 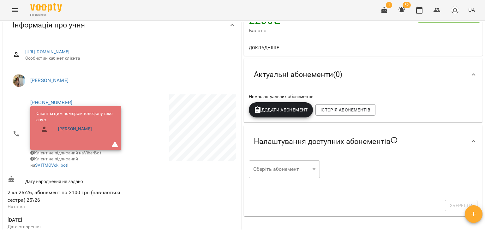 I want to click on span: 2 кл 25\26, абонемент по 2100 грн (навчається сестра) 25\26, so click(x=64, y=196).